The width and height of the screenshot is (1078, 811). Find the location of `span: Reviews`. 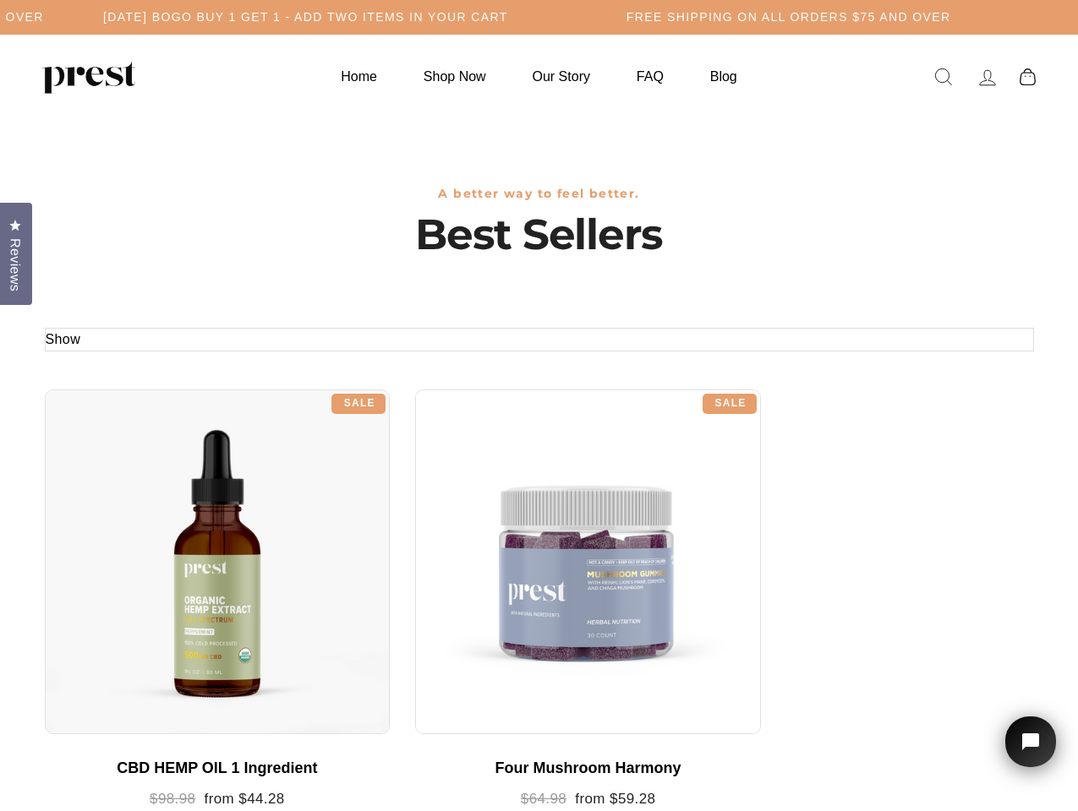

span: Reviews is located at coordinates (15, 265).